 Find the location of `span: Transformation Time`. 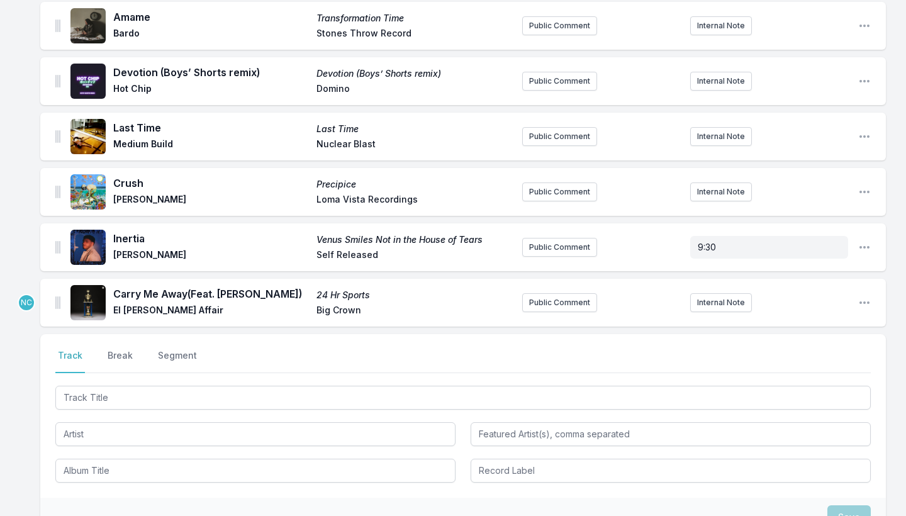

span: Transformation Time is located at coordinates (414, 18).